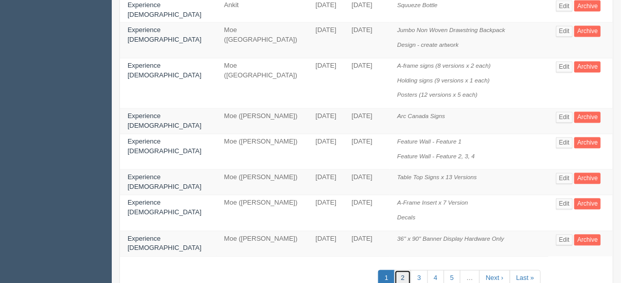  I want to click on i: Design - create artwork, so click(428, 45).